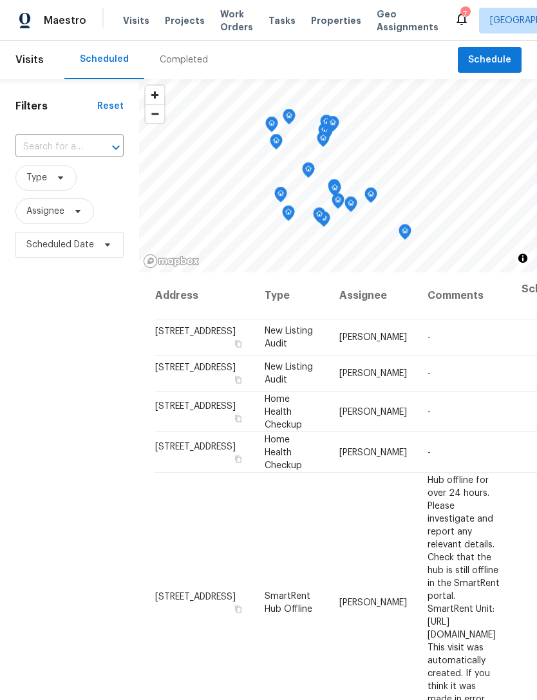 Image resolution: width=537 pixels, height=700 pixels. What do you see at coordinates (110, 106) in the screenshot?
I see `div: Reset` at bounding box center [110, 106].